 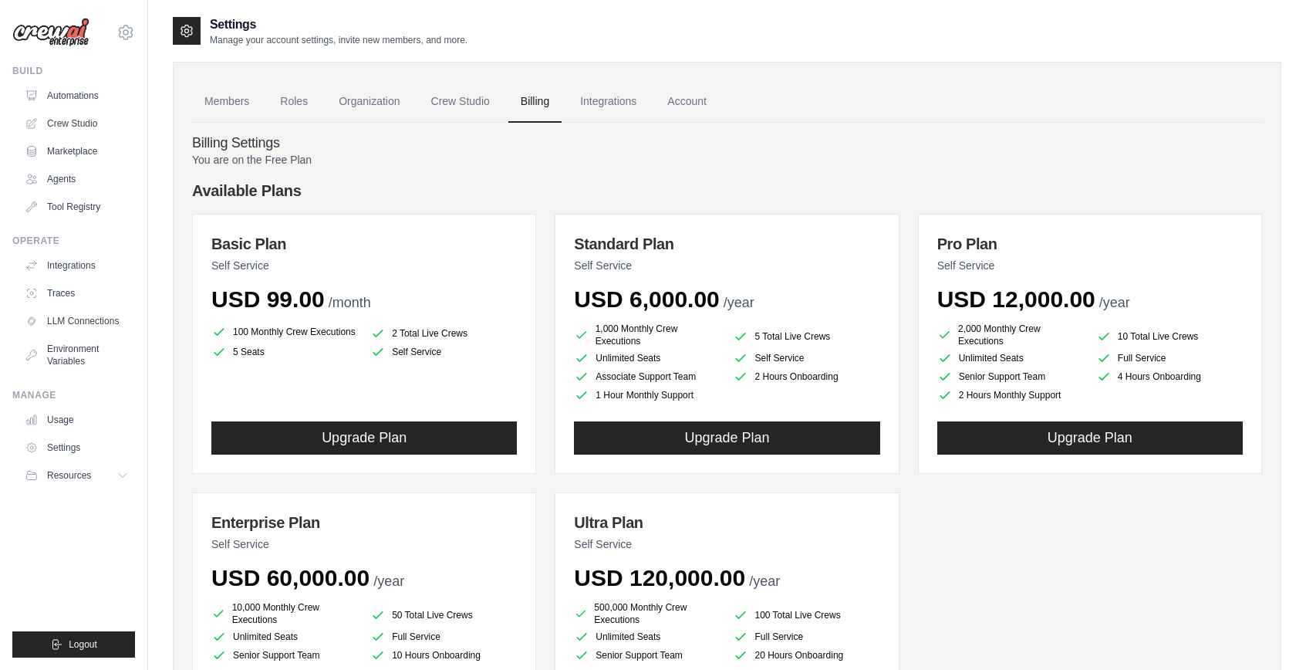 What do you see at coordinates (73, 395) in the screenshot?
I see `div: Manage` at bounding box center [73, 395].